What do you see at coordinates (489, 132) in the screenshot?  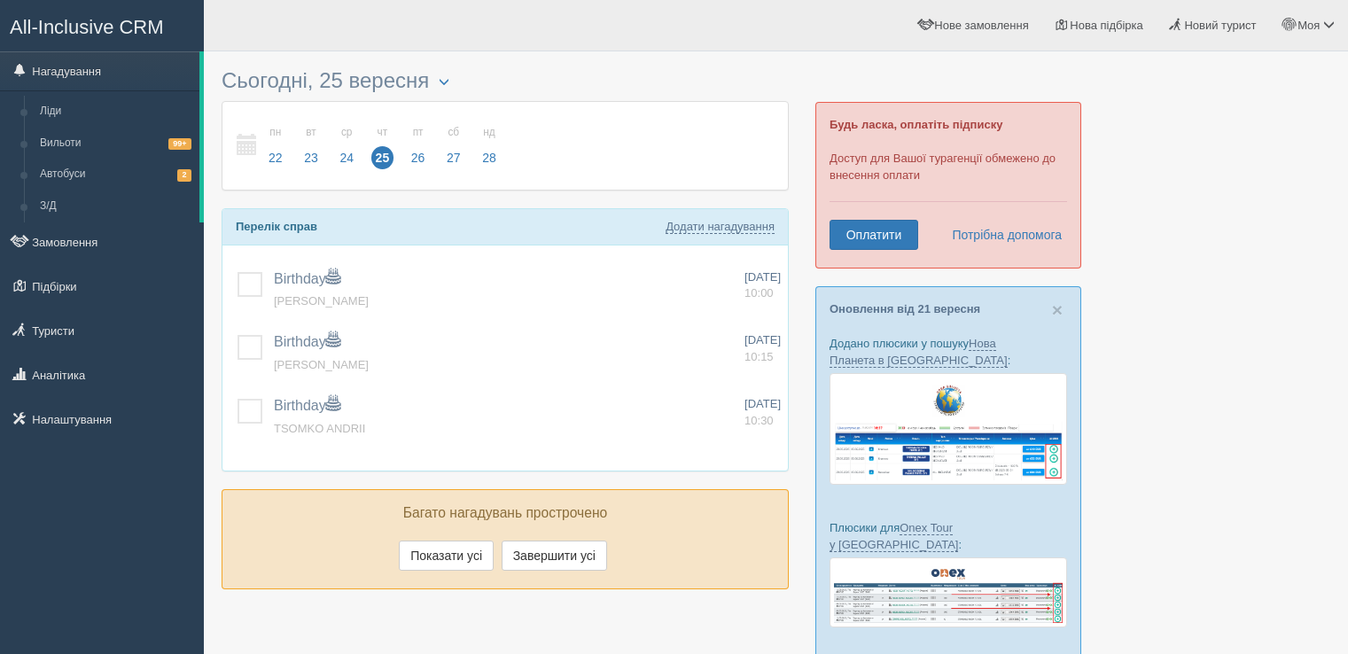 I see `small: нд` at bounding box center [489, 132].